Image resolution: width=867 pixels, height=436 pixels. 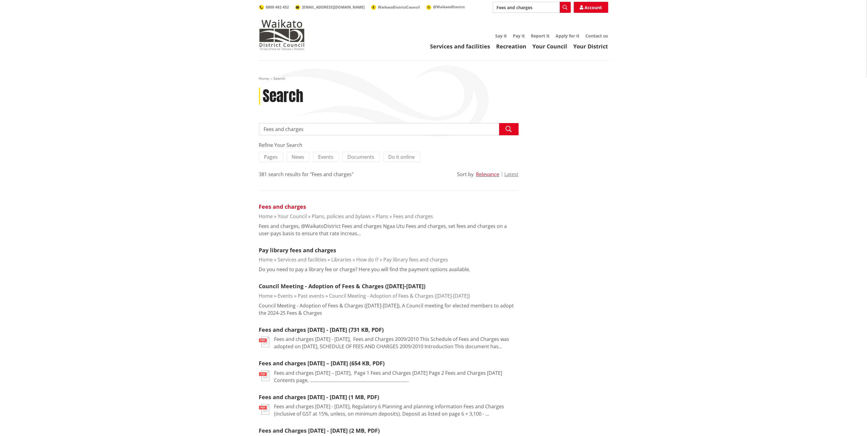 What do you see at coordinates (591, 7) in the screenshot?
I see `a: Account` at bounding box center [591, 7].